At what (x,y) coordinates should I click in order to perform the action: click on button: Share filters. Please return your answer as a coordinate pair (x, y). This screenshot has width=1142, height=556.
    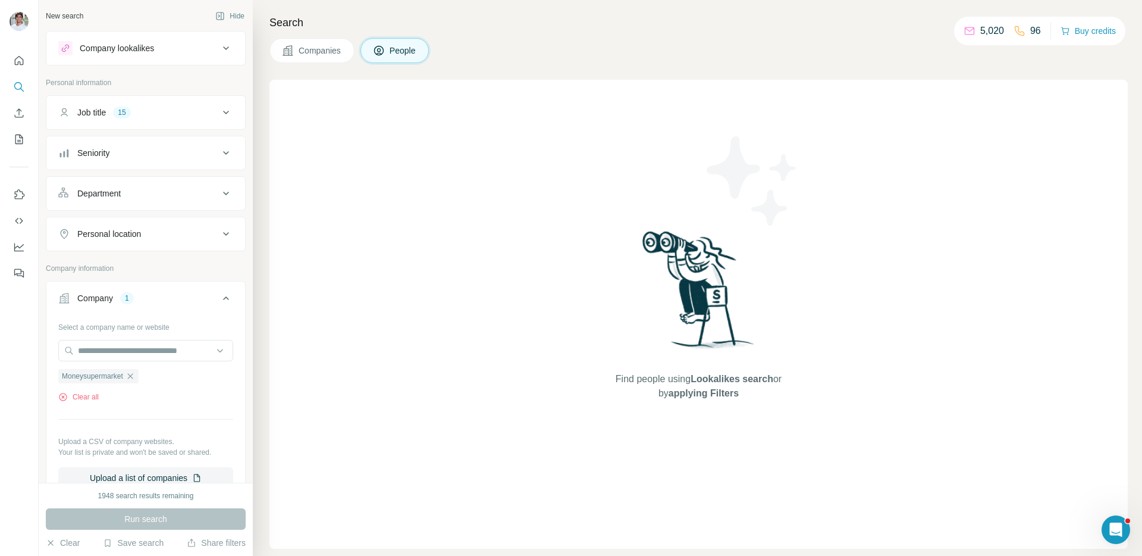
    Looking at the image, I should click on (216, 542).